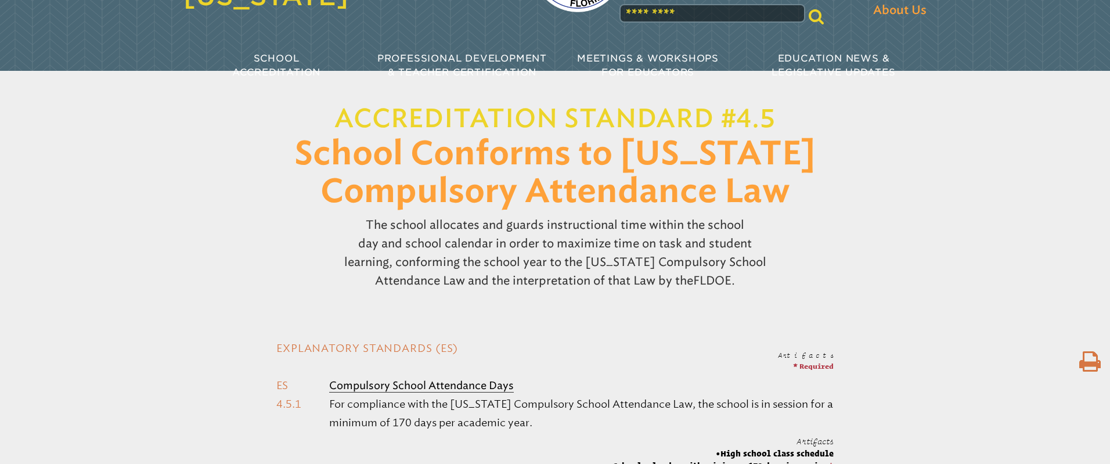  Describe the element at coordinates (555, 348) in the screenshot. I see `h2: Explanatory Standards (ES)` at that location.